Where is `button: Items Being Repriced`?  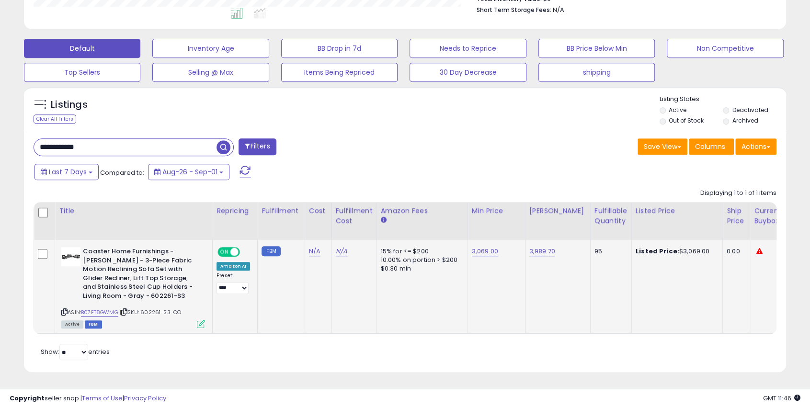 button: Items Being Repriced is located at coordinates (339, 72).